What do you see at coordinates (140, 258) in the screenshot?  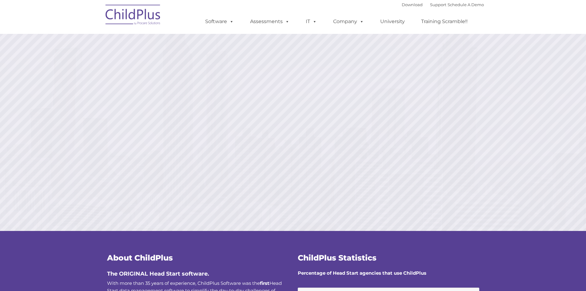 I see `span: About ChildPlus` at bounding box center [140, 258].